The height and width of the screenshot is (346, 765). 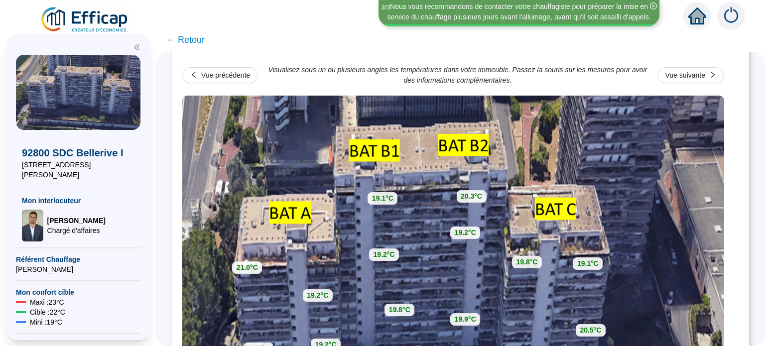 I want to click on span: Chargé d'affaires, so click(x=76, y=231).